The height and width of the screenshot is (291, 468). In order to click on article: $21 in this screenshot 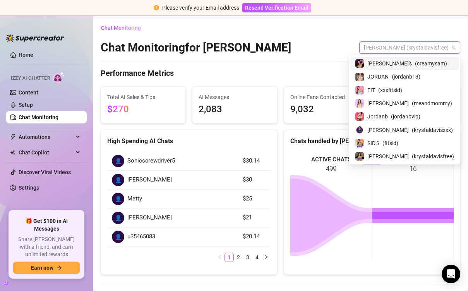, I will do `click(254, 218)`.